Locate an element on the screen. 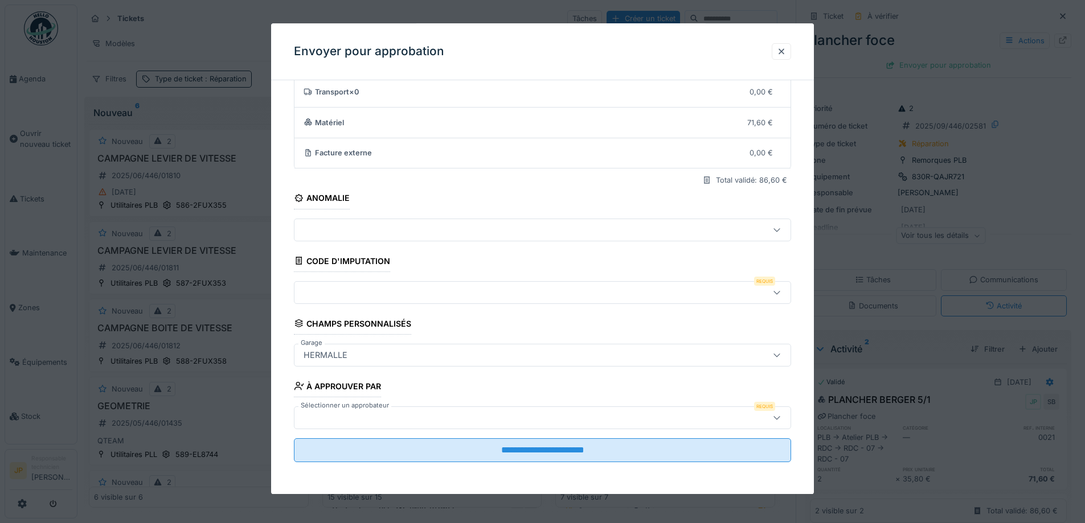  div: Transport × 0 is located at coordinates (522, 92).